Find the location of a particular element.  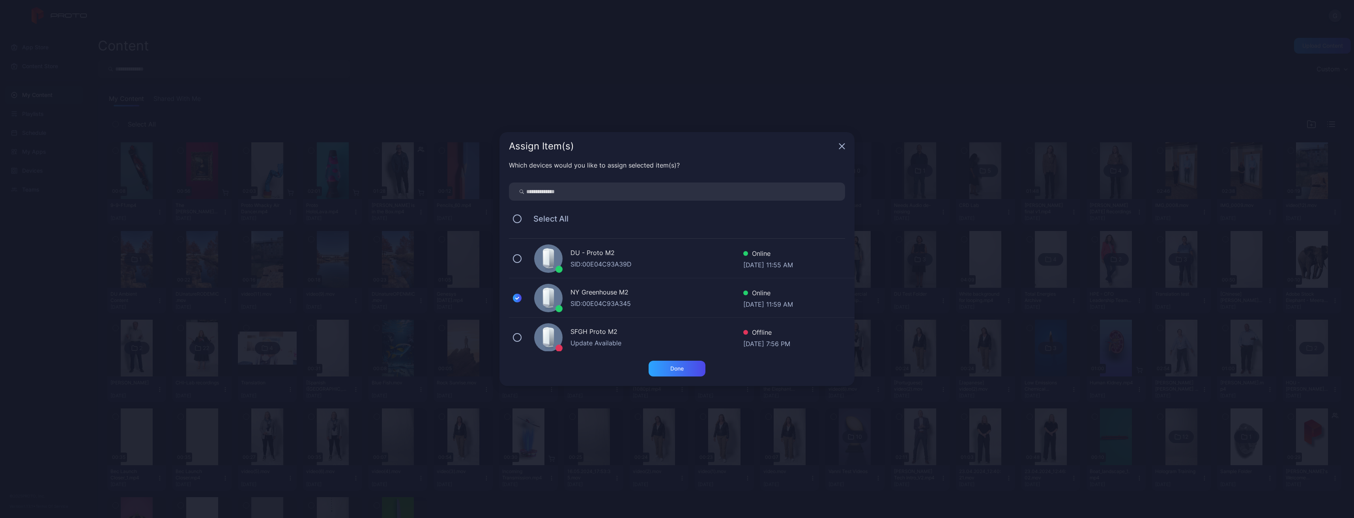

div: Assign Item(s) is located at coordinates (672, 146).